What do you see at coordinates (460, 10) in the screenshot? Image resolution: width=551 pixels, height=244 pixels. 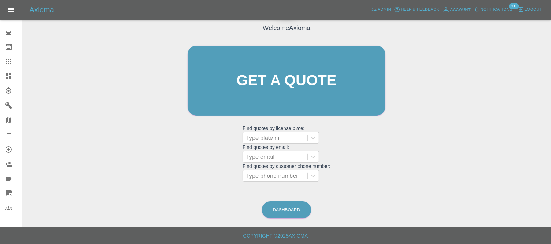 I see `span: Account` at bounding box center [460, 10].